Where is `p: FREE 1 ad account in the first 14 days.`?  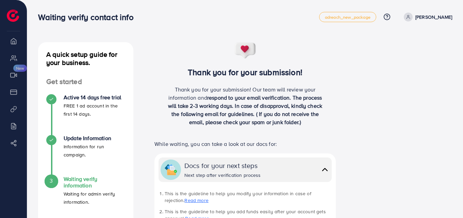 p: FREE 1 ad account in the first 14 days. is located at coordinates (94, 110).